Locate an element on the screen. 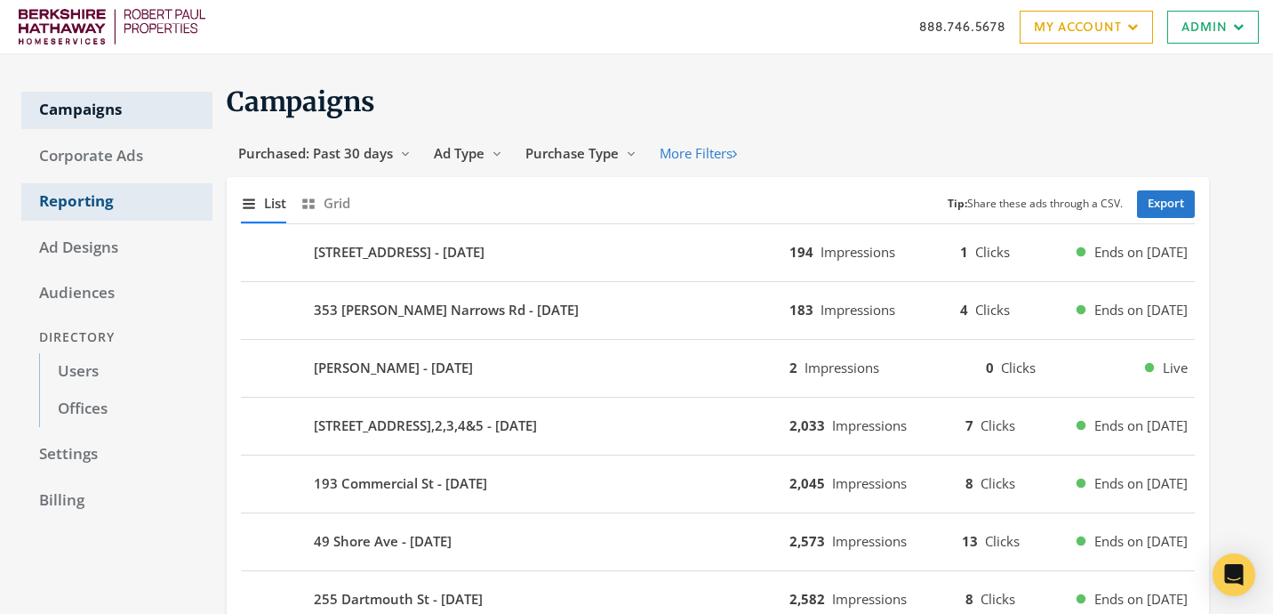  b: 2,582 is located at coordinates (807, 598).